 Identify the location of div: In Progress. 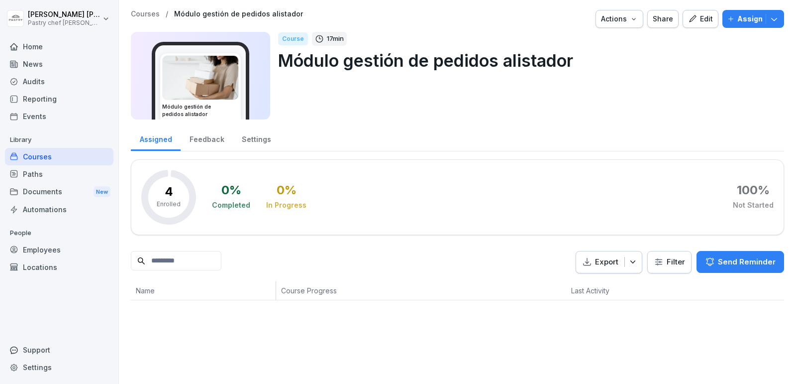
(286, 205).